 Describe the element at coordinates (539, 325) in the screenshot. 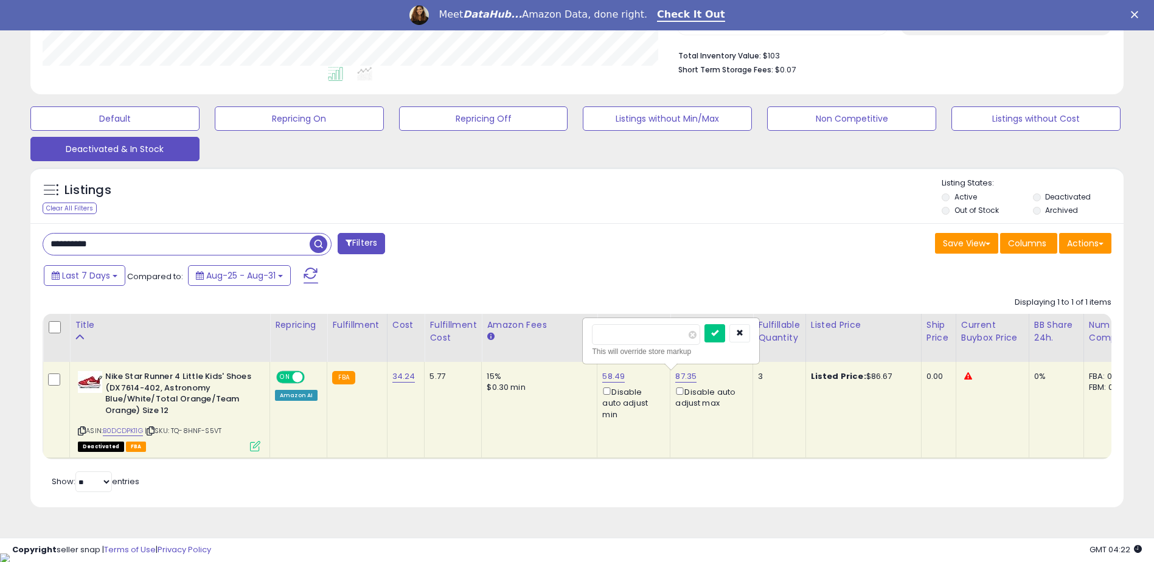

I see `div: Amazon Fees` at that location.